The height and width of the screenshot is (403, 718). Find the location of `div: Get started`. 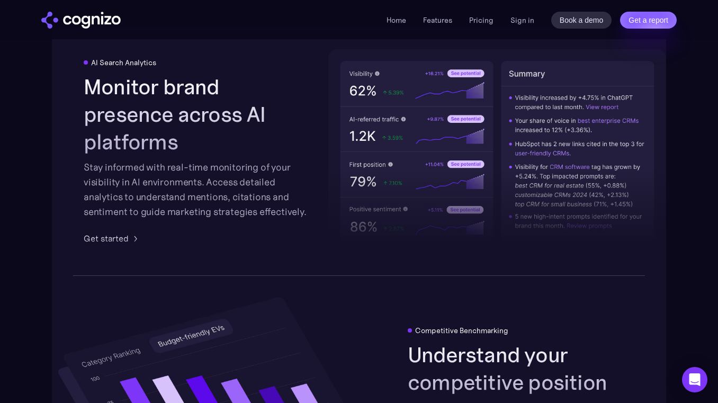

div: Get started is located at coordinates (106, 238).